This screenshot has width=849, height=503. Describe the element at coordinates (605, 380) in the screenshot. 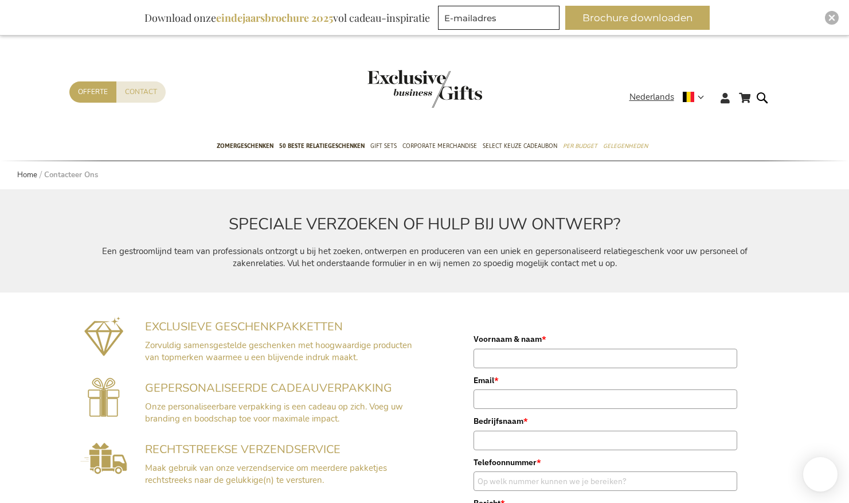

I see `label: Email` at that location.